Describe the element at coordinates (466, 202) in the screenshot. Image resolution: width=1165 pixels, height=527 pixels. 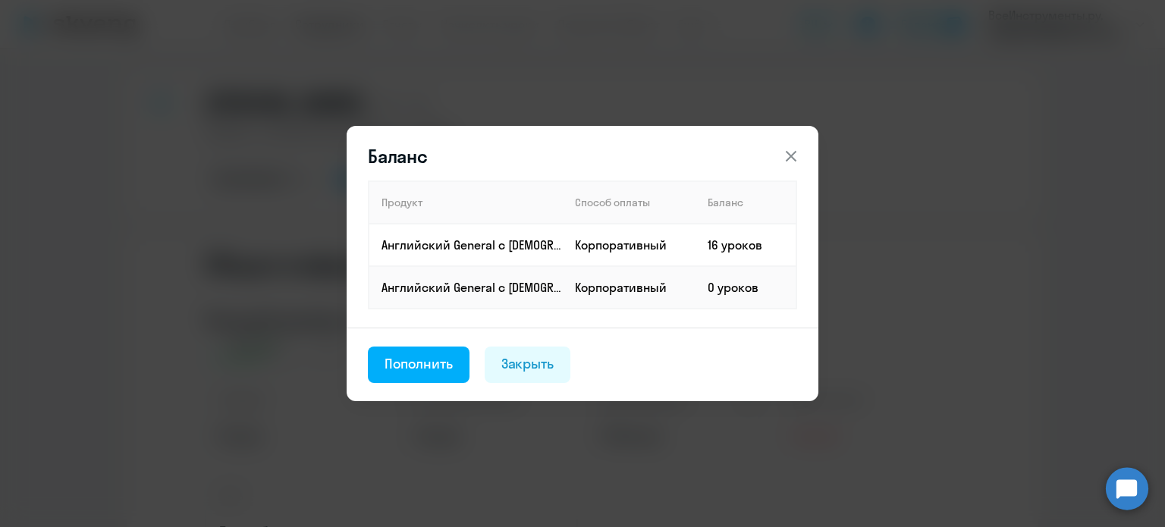
I see `th: Продукт` at that location.